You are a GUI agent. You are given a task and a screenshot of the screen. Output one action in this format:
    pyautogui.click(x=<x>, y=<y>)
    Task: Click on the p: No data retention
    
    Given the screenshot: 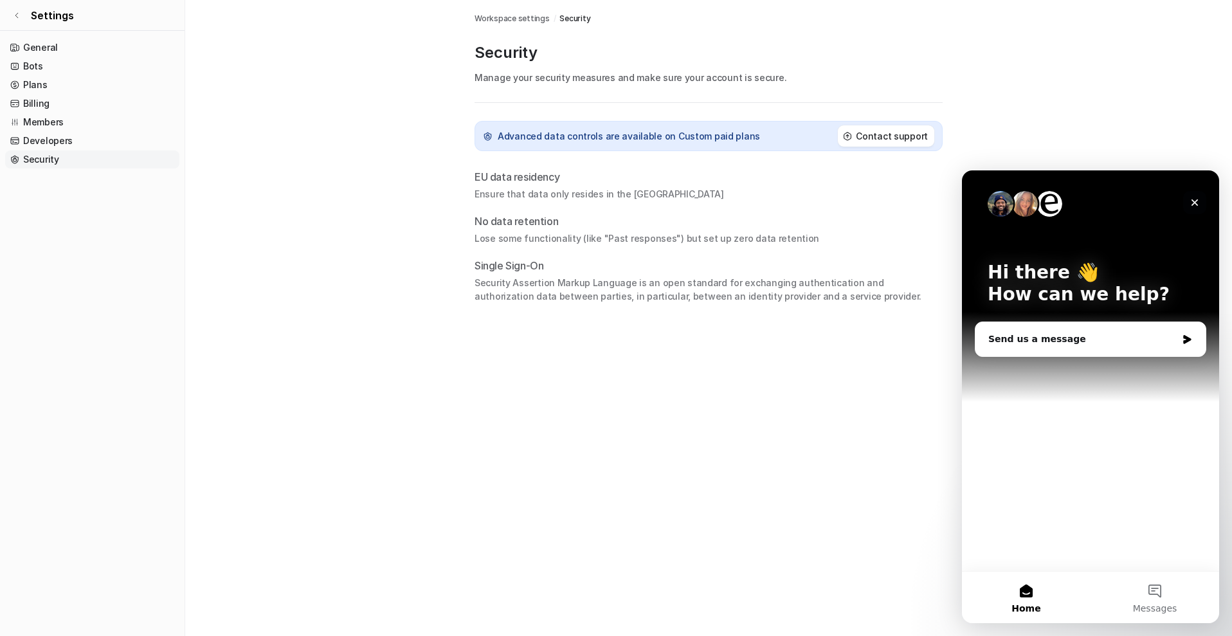 What is the action you would take?
    pyautogui.click(x=708, y=221)
    